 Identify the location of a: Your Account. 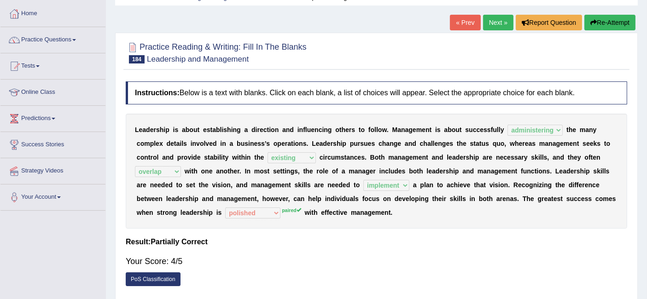
(53, 196).